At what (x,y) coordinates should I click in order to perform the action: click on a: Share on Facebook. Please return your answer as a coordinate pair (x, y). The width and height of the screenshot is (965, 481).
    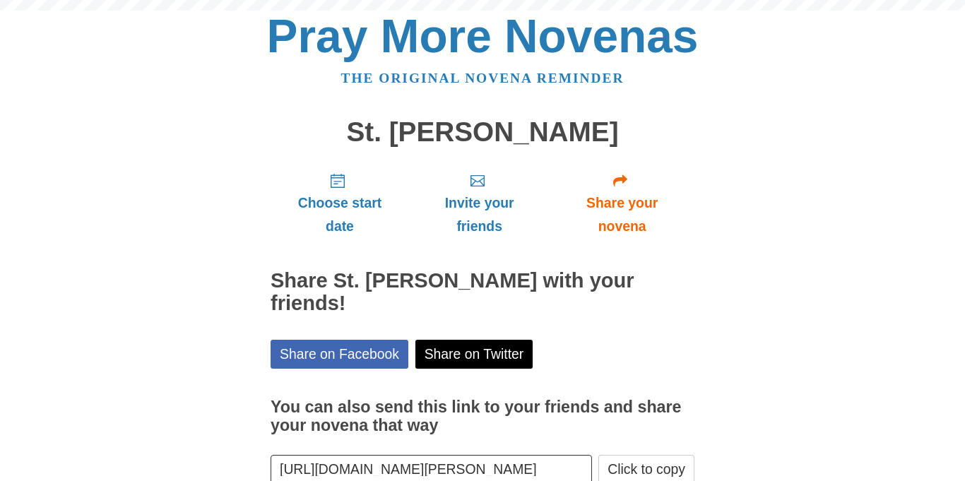
    Looking at the image, I should click on (339, 354).